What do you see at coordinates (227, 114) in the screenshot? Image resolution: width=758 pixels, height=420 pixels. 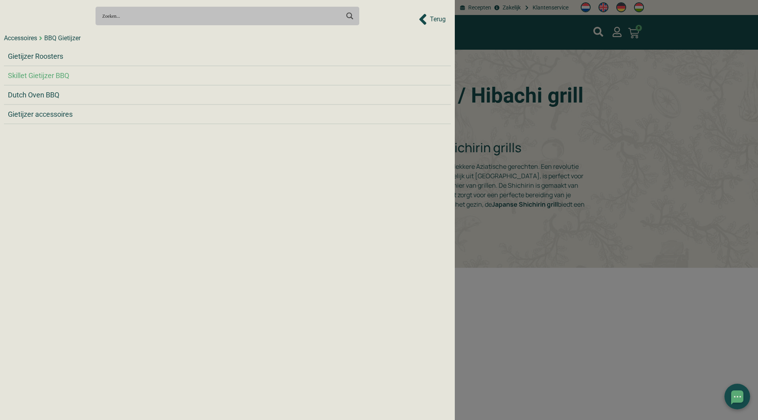 I see `div: Gietijzer accessoires` at bounding box center [227, 114].